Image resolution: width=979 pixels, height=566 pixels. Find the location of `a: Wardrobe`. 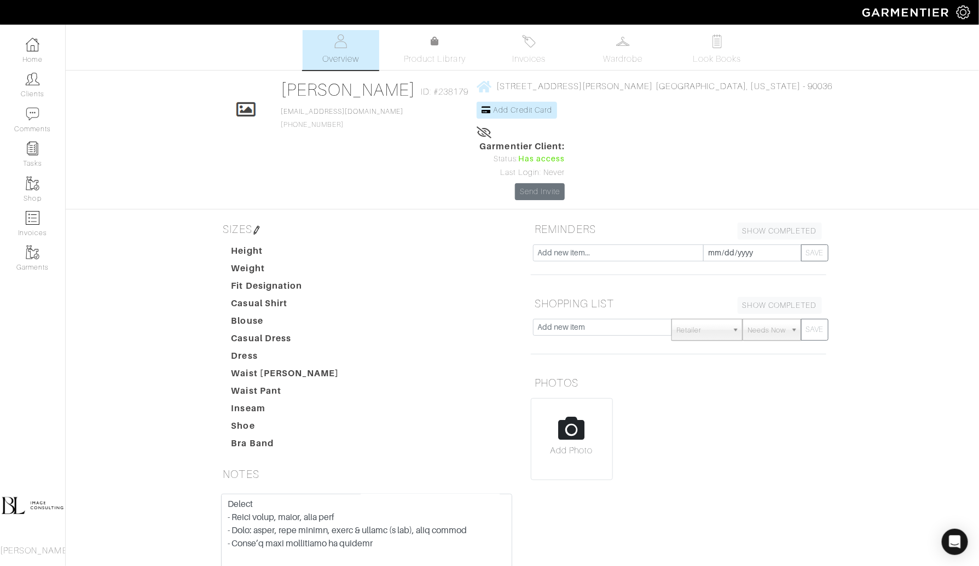

a: Wardrobe is located at coordinates (623, 50).